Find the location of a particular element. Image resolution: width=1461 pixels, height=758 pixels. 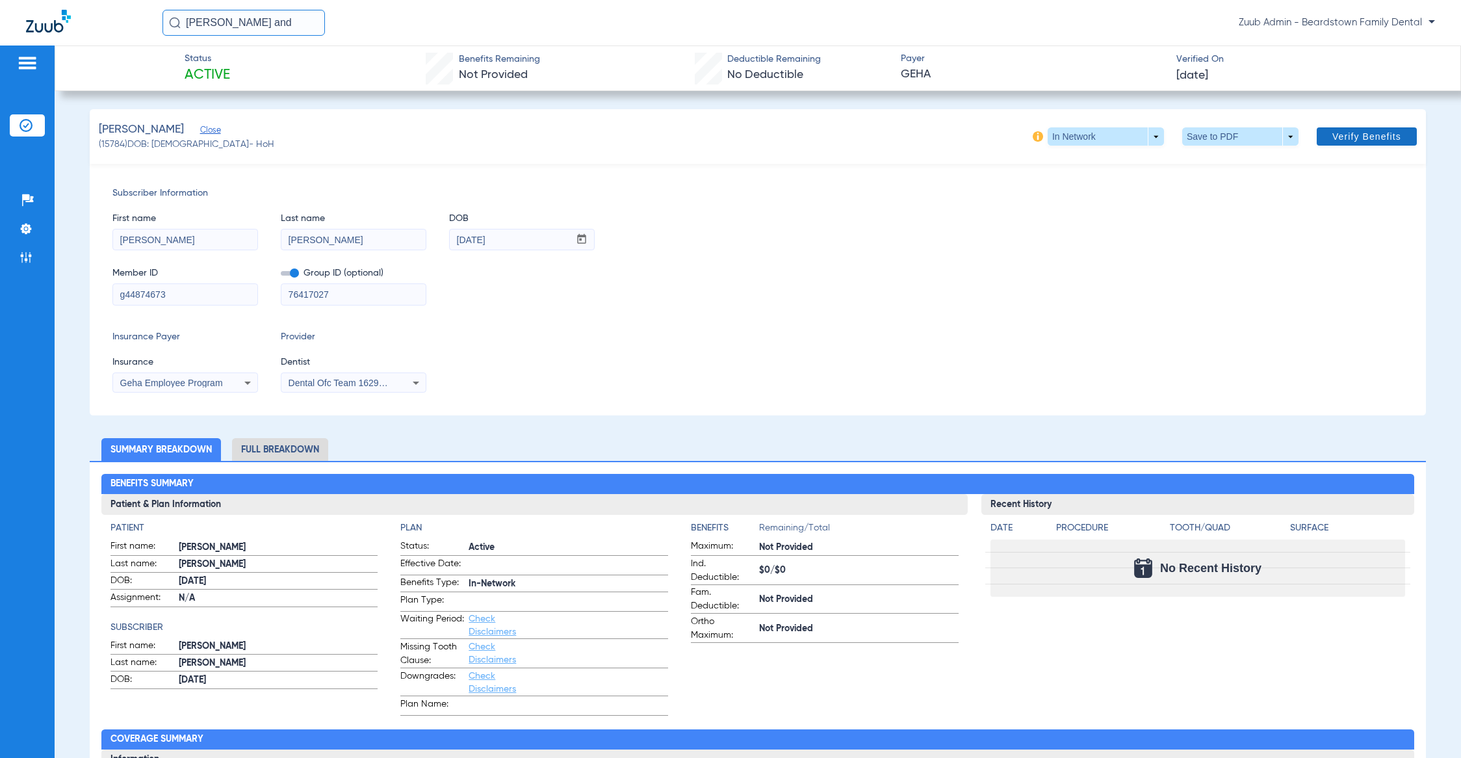

h4: Tooth/Quad is located at coordinates (1228, 528).